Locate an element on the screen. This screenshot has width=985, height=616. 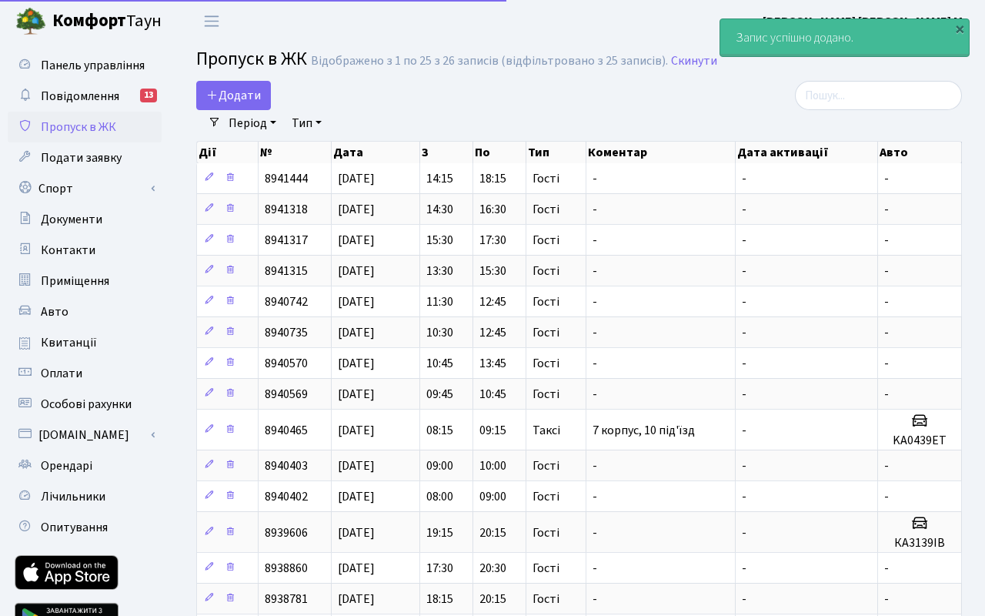
span: 13:45 is located at coordinates (493, 363).